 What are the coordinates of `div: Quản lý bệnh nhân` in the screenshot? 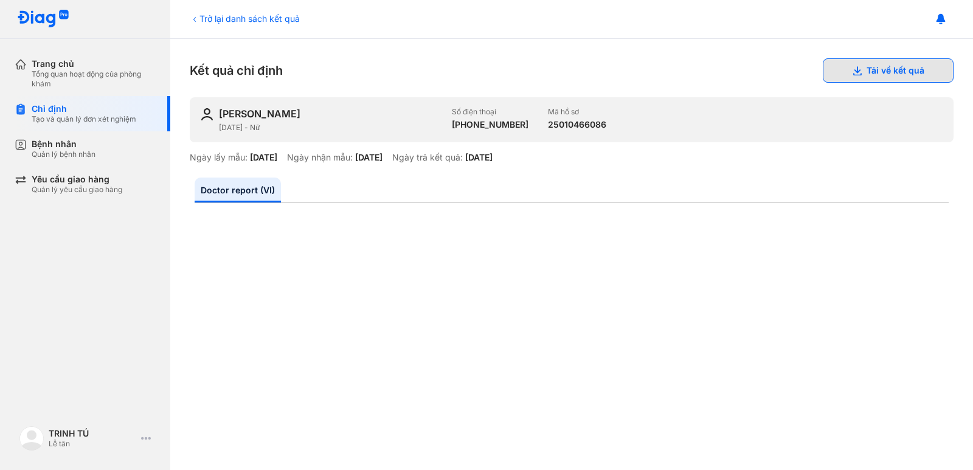 It's located at (63, 155).